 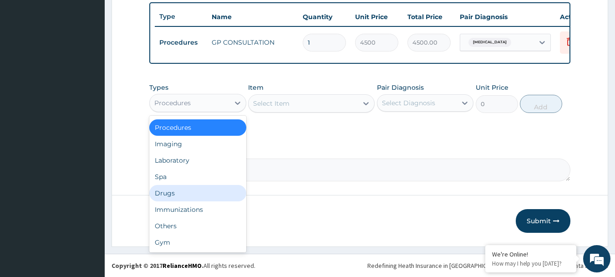 What do you see at coordinates (182, 266) in the screenshot?
I see `a: RelianceHMO` at bounding box center [182, 266].